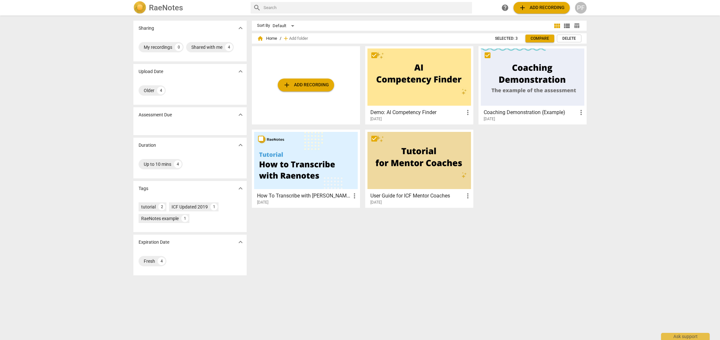 The width and height of the screenshot is (720, 340). Describe the element at coordinates (263, 26) in the screenshot. I see `div: Sort By` at that location.